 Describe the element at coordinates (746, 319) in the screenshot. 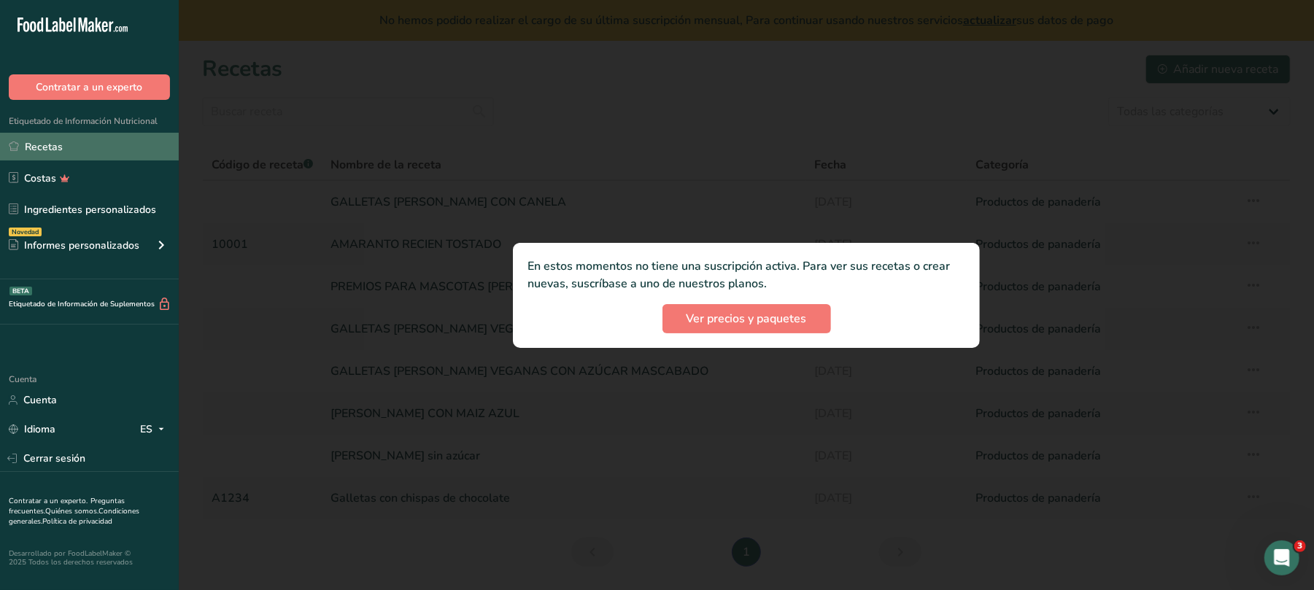

I see `button: Ver precios y paquetes` at that location.